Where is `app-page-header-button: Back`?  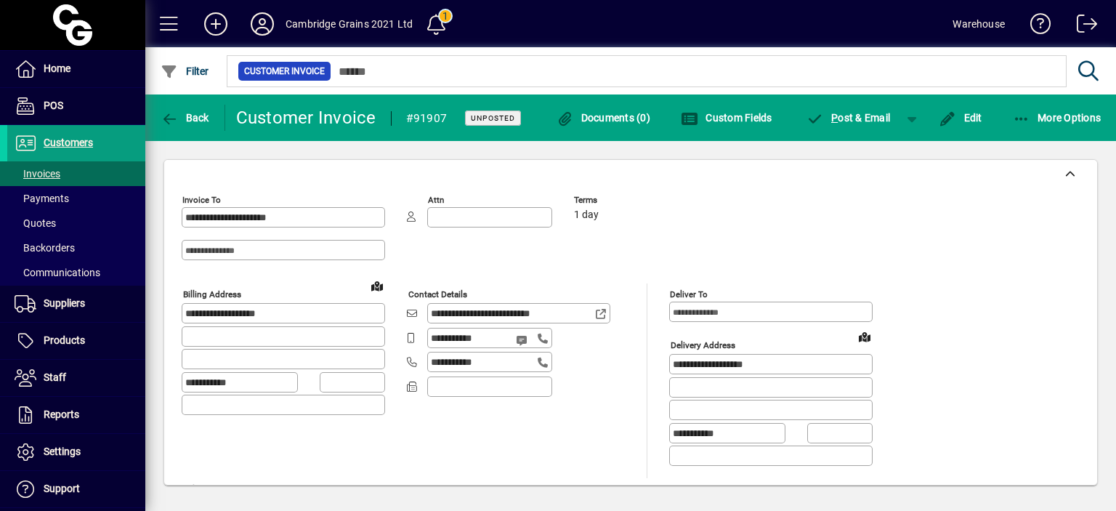 app-page-header-button: Back is located at coordinates (185, 118).